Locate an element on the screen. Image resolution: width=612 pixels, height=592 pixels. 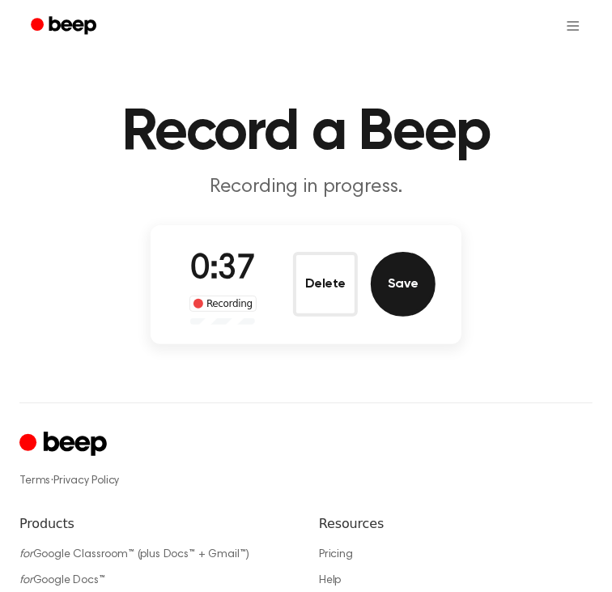
a: Help is located at coordinates (330, 581).